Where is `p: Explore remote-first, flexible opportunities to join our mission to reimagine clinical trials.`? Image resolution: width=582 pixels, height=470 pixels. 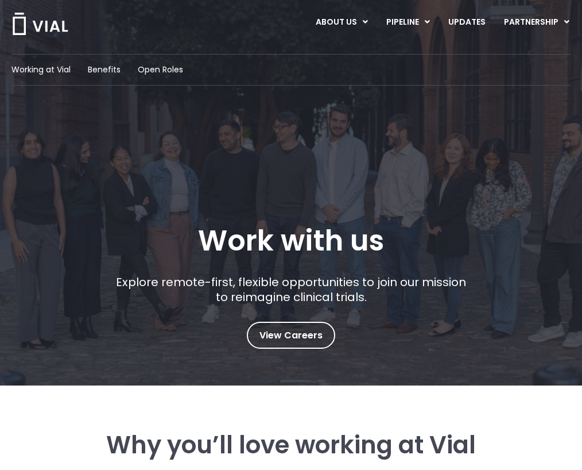 p: Explore remote-first, flexible opportunities to join our mission to reimagine clinical trials. is located at coordinates (291, 289).